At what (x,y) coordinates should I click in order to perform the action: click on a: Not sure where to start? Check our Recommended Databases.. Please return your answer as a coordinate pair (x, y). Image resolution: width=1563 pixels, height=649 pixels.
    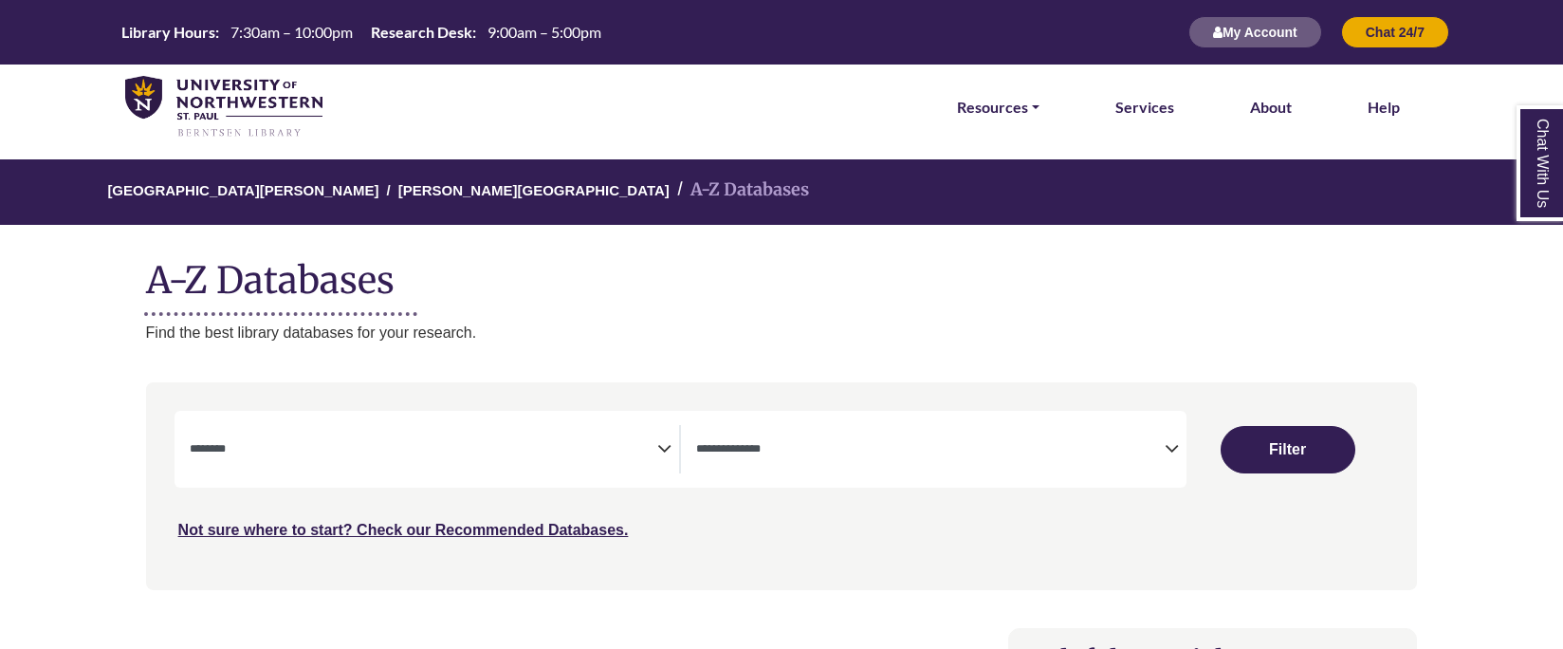
    Looking at the image, I should click on (403, 529).